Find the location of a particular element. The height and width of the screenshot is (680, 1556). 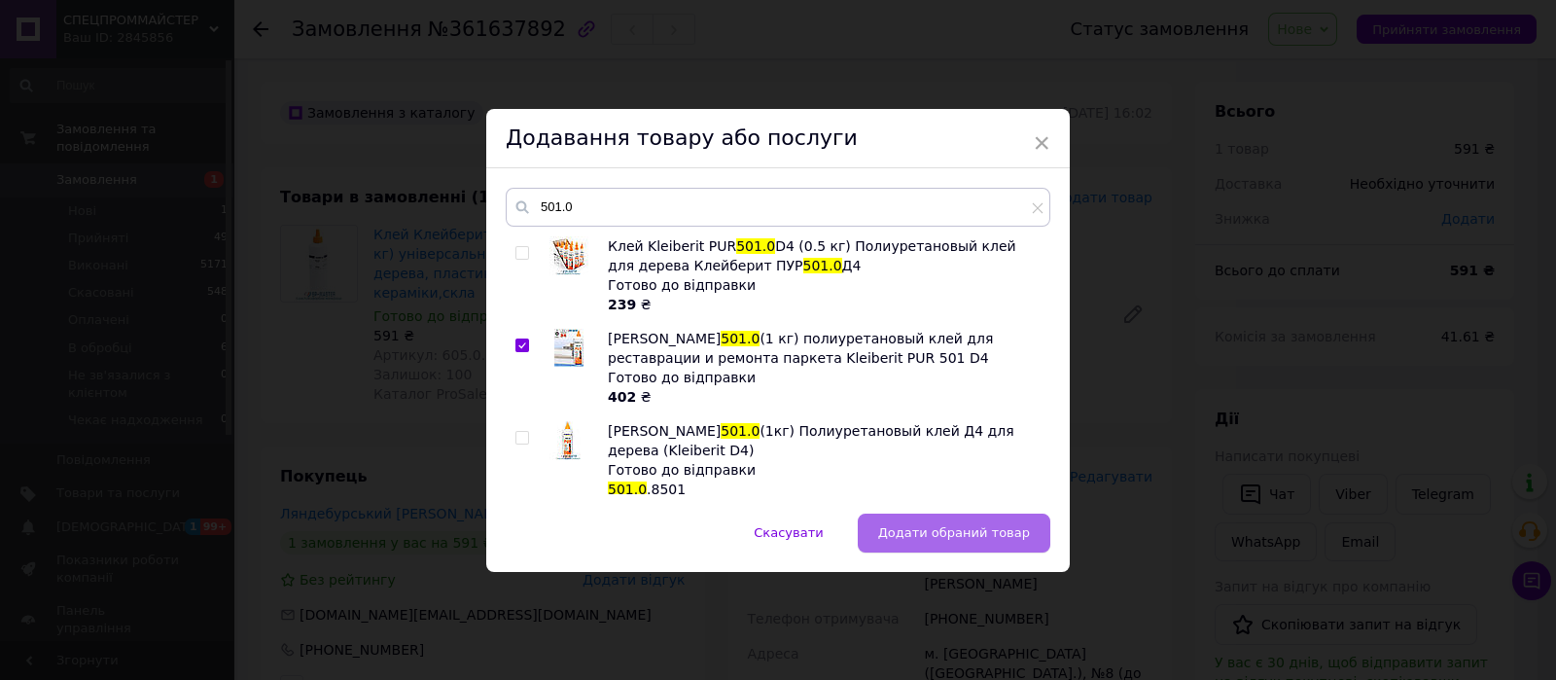

div: Додавання товару або послуги is located at coordinates (778, 138).